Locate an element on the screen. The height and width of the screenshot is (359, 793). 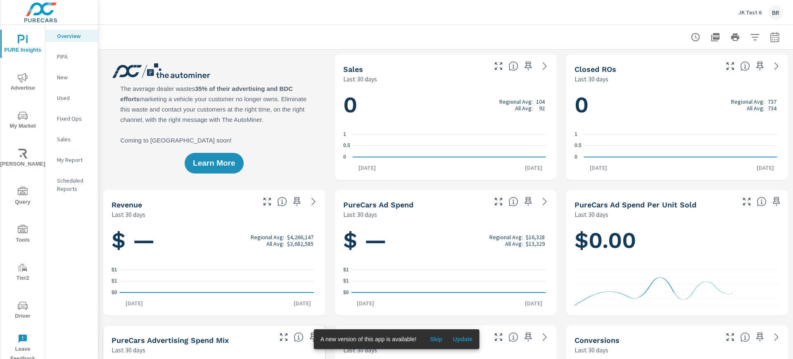
p: 104 is located at coordinates (540, 102).